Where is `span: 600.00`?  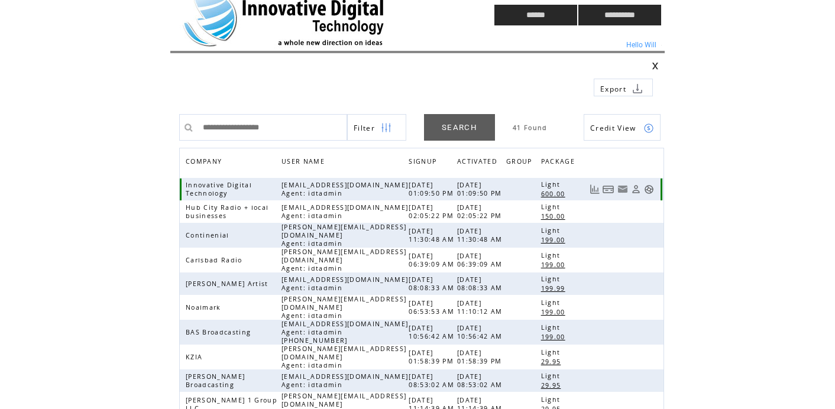 span: 600.00 is located at coordinates (554, 194).